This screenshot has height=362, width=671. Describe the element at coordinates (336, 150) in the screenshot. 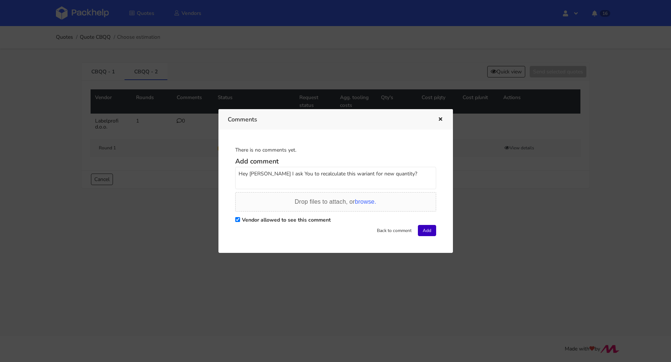

I see `div: There is no comments yet.` at that location.